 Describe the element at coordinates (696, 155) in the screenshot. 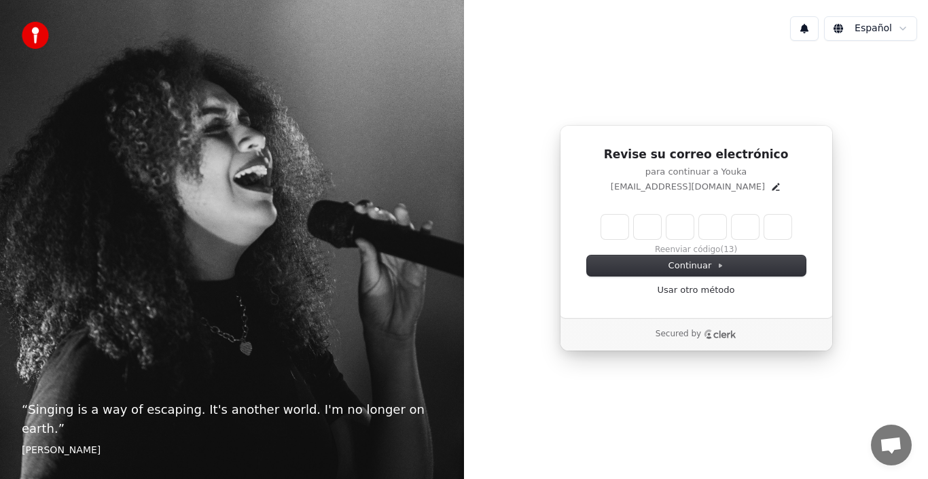

I see `h1: Revise su correo electrónico` at that location.